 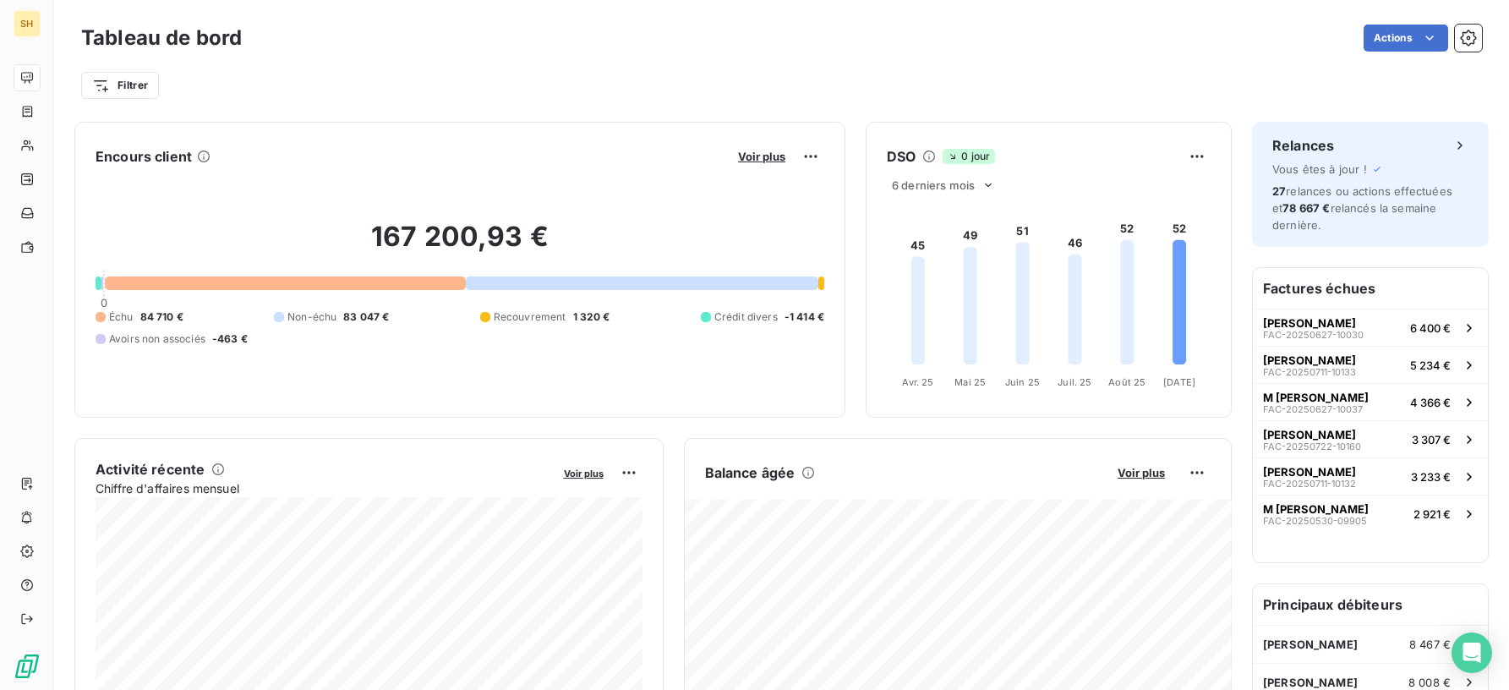 What do you see at coordinates (750, 472) in the screenshot?
I see `h6: Balance âgée` at bounding box center [750, 472].